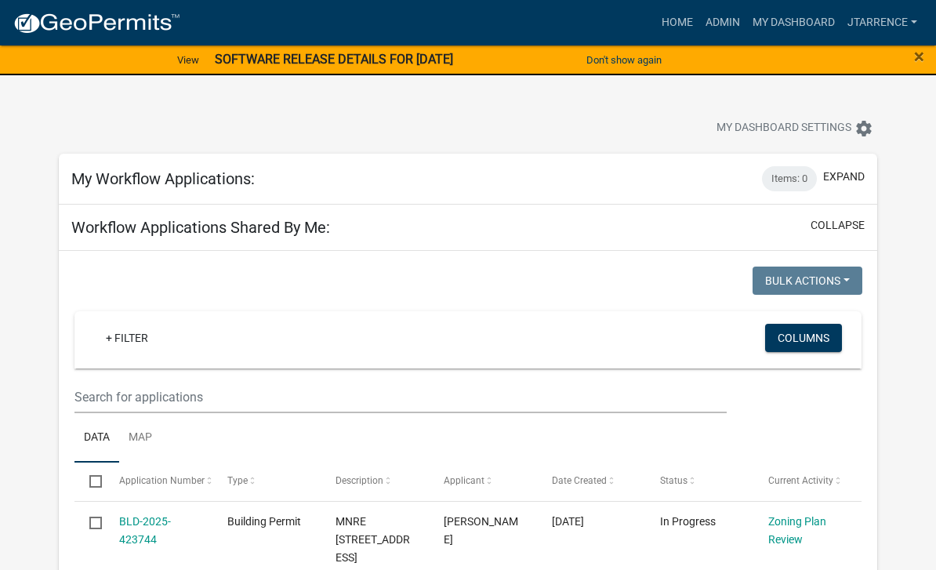 This screenshot has width=936, height=570. I want to click on button: Close, so click(919, 56).